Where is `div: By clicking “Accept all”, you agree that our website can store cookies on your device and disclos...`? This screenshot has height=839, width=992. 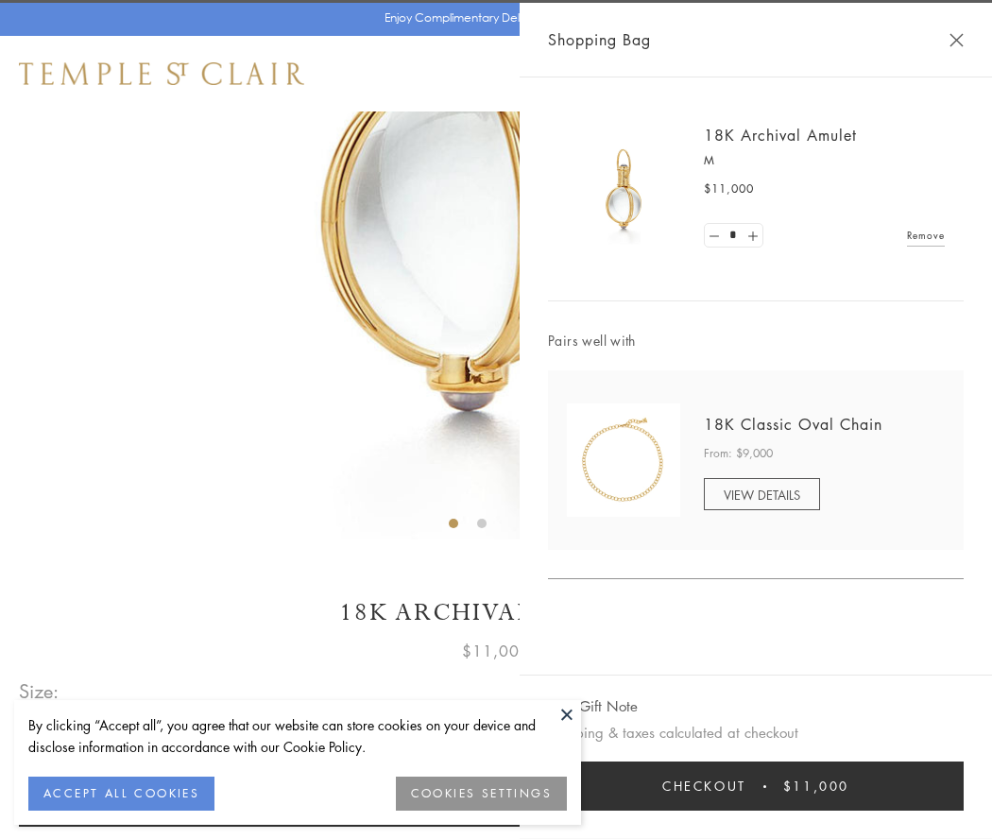 div: By clicking “Accept all”, you agree that our website can store cookies on your device and disclos... is located at coordinates (298, 736).